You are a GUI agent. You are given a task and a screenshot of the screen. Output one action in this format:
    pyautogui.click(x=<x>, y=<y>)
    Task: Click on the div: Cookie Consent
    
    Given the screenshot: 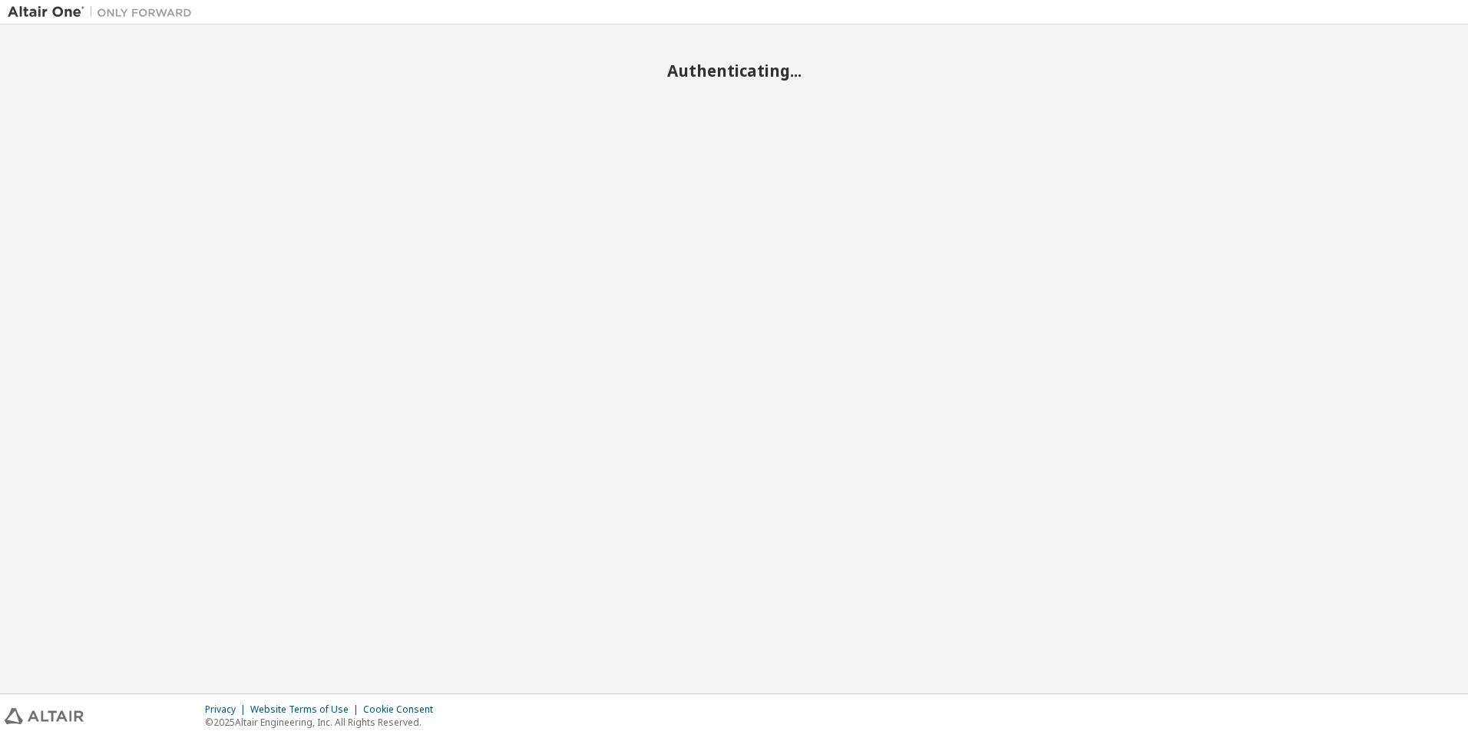 What is the action you would take?
    pyautogui.click(x=402, y=710)
    